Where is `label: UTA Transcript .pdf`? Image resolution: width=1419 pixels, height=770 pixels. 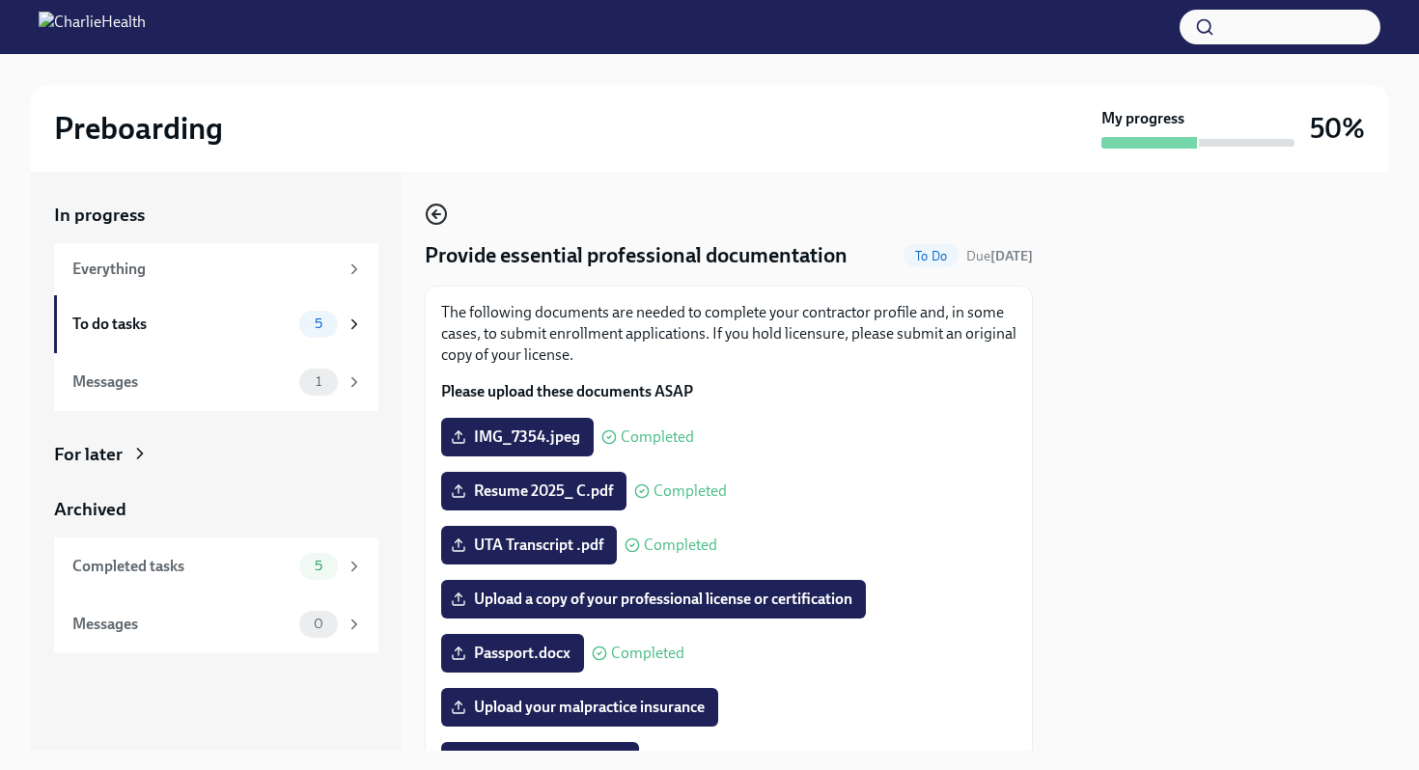 label: UTA Transcript .pdf is located at coordinates (529, 545).